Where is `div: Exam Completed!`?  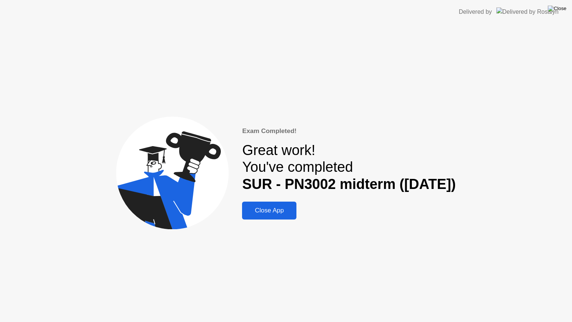
div: Exam Completed! is located at coordinates (349, 131).